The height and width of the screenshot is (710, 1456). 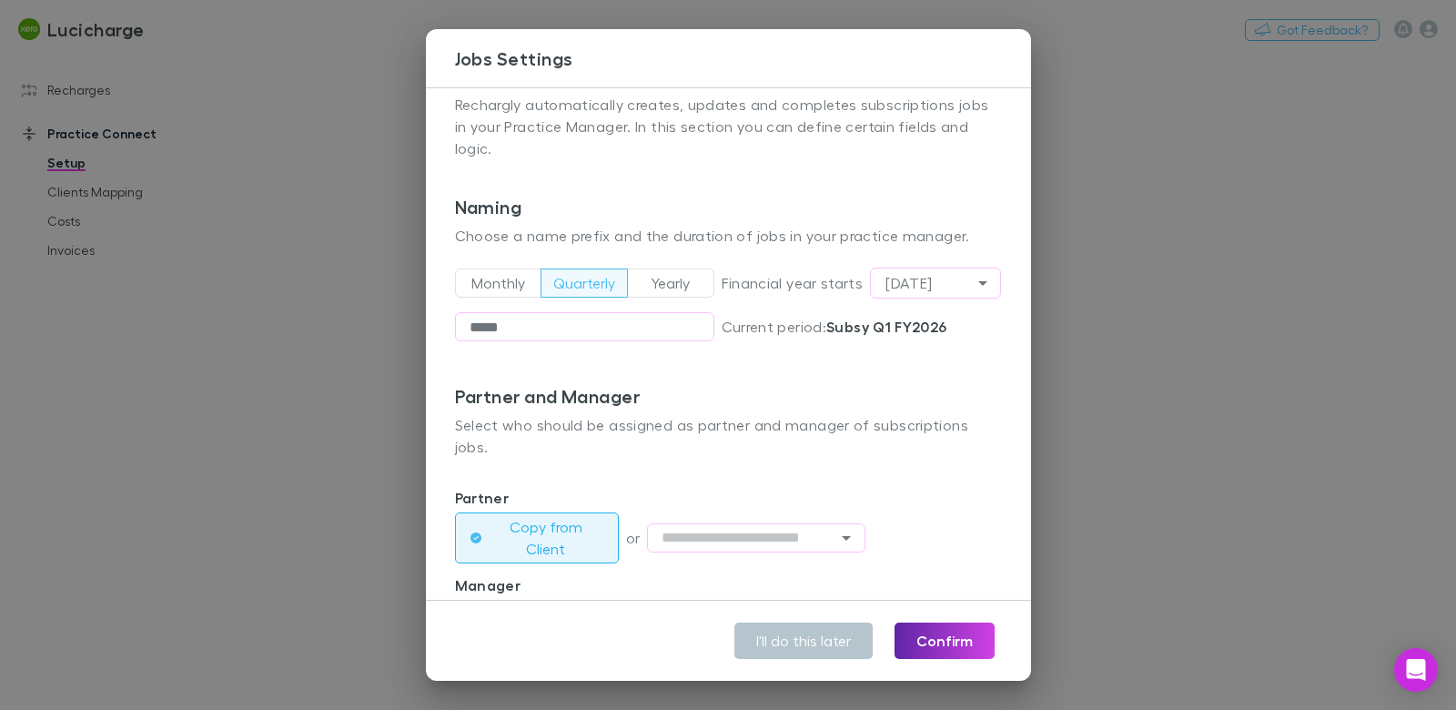 What do you see at coordinates (546, 538) in the screenshot?
I see `label: Copy from Client` at bounding box center [546, 538].